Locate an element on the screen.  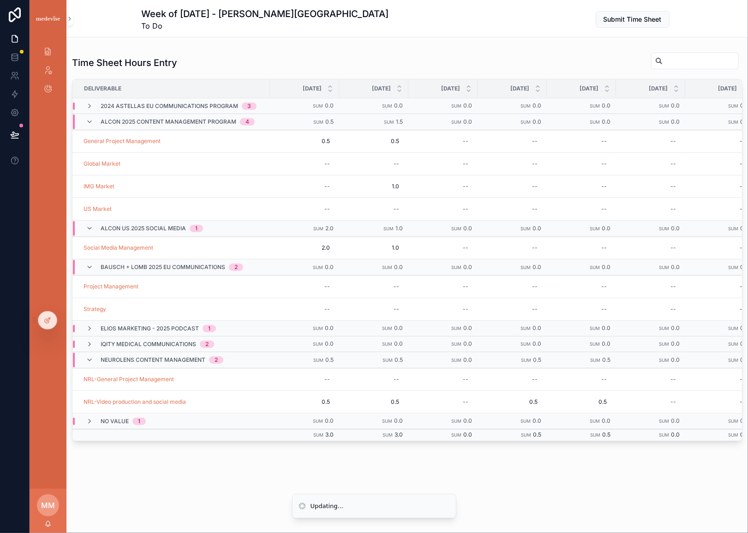
a: Strategy is located at coordinates (95, 309).